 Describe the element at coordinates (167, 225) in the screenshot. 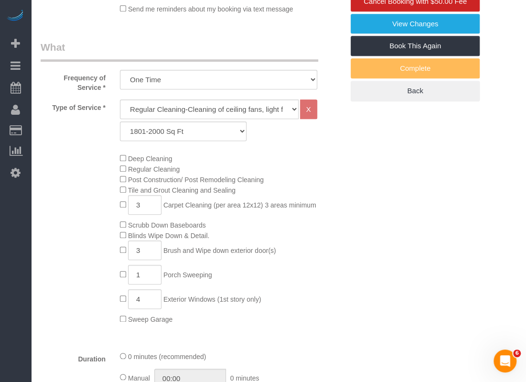

I see `span: Scrubb Down Baseboards` at that location.